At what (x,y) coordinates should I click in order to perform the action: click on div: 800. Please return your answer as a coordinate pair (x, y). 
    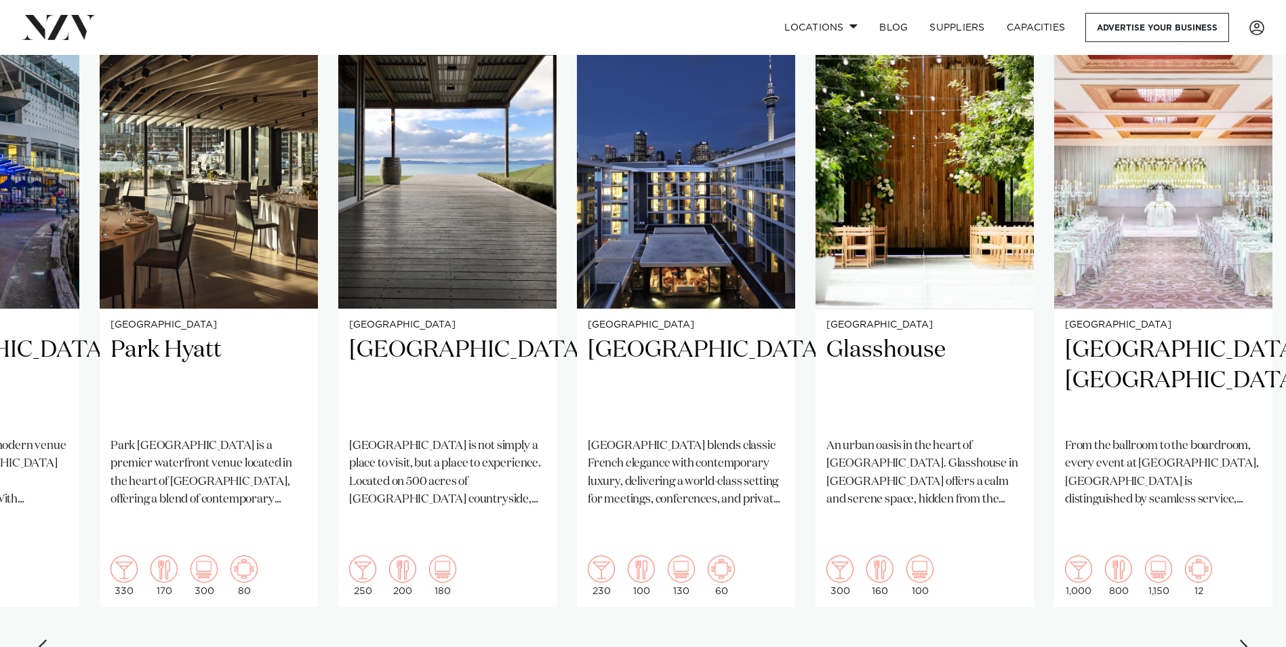
    Looking at the image, I should click on (1119, 576).